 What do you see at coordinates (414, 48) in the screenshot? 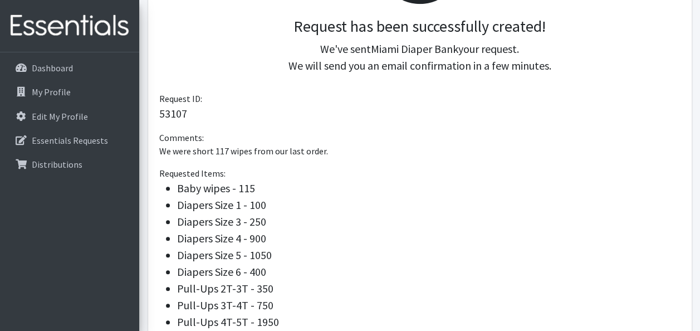
I see `span: Miami Diaper Bank` at bounding box center [414, 48].